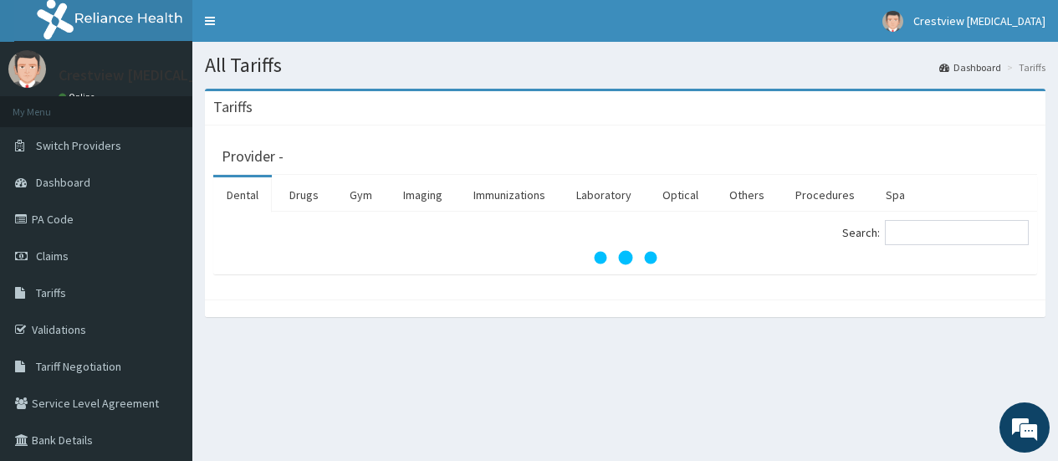 Image resolution: width=1058 pixels, height=461 pixels. Describe the element at coordinates (604, 195) in the screenshot. I see `a: Laboratory` at that location.